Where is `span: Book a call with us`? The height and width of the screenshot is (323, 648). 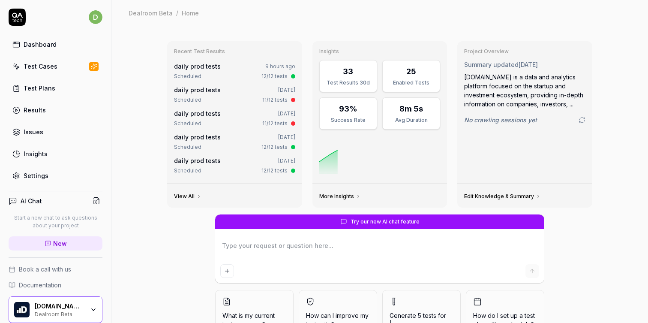
span: Book a call with us is located at coordinates (45, 269).